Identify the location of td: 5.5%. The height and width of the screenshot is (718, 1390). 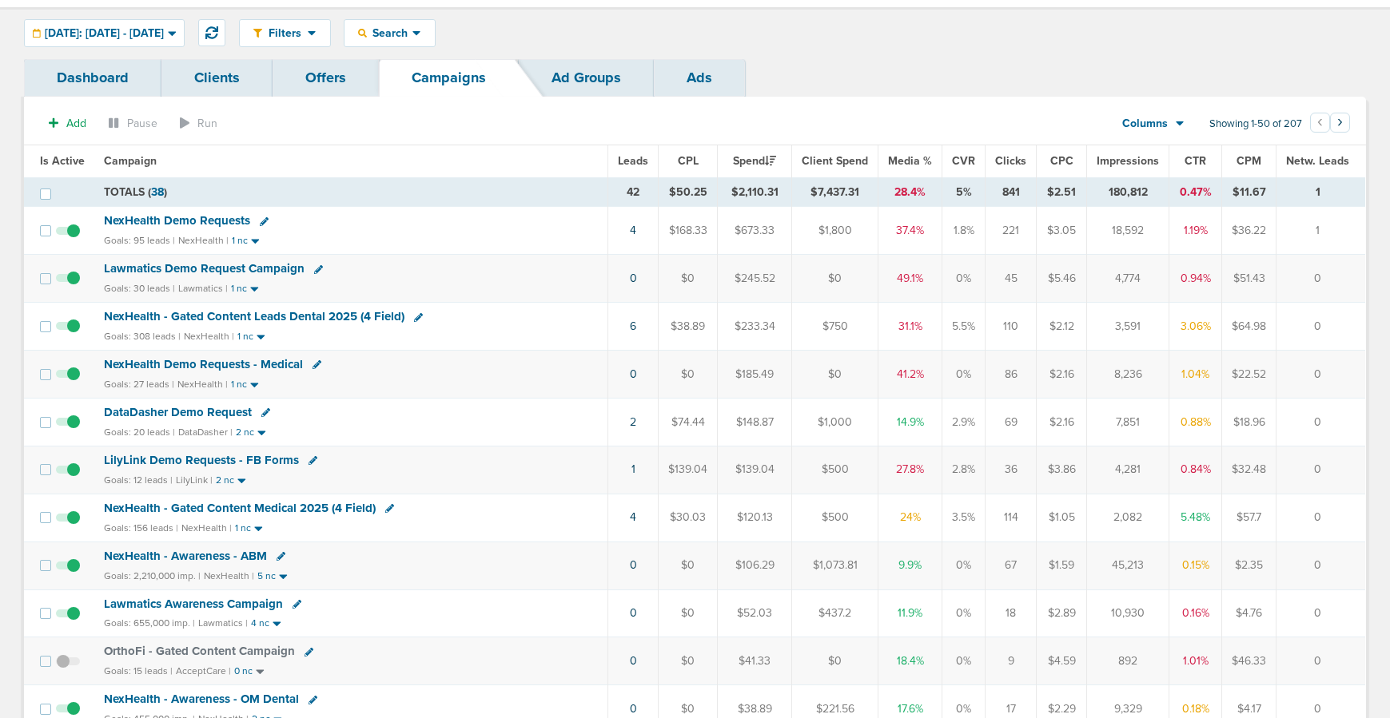
(964, 327).